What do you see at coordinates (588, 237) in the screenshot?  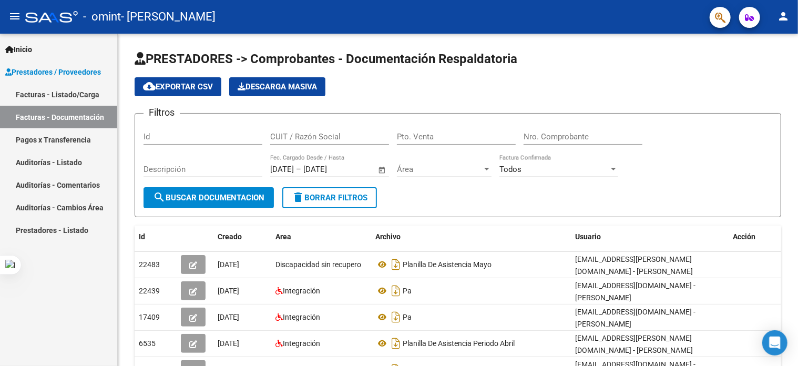 I see `span: Usuario` at bounding box center [588, 237].